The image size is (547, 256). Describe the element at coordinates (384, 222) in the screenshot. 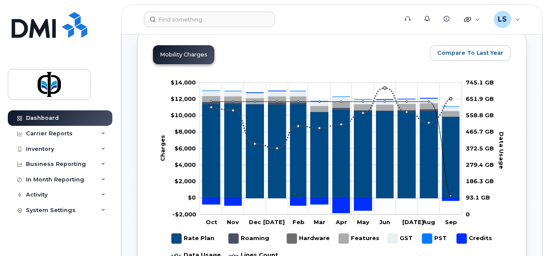

I see `tspan: Jun` at that location.